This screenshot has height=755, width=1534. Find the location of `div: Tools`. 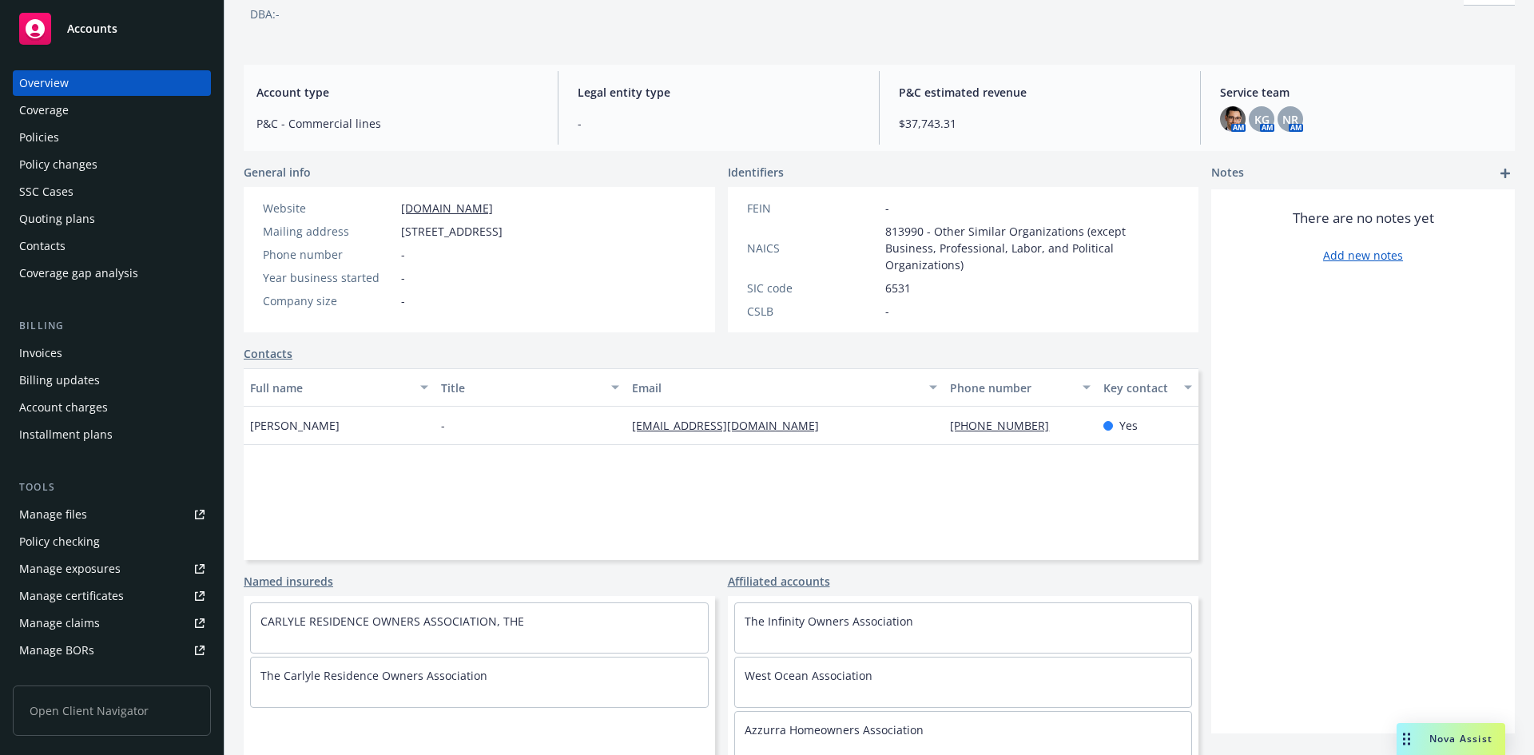

div: Tools is located at coordinates (112, 487).